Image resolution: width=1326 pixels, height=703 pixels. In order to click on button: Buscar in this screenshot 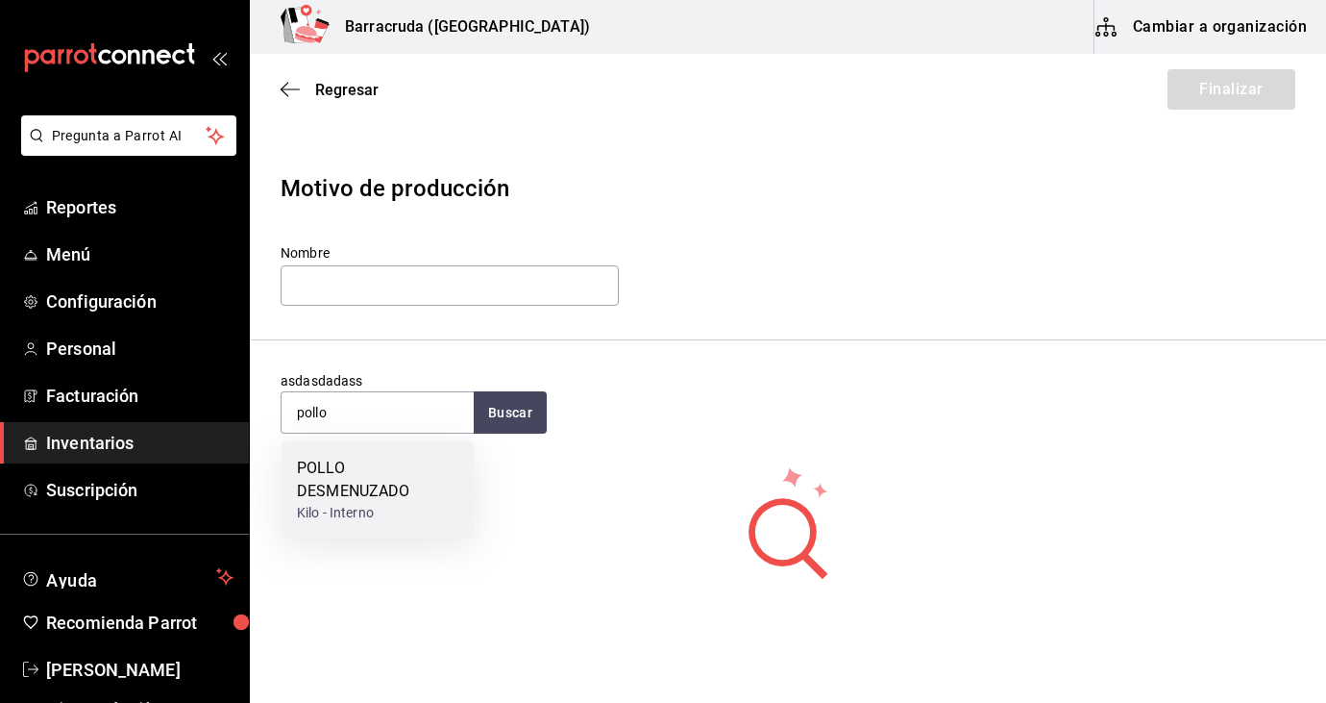, I will do `click(510, 412)`.